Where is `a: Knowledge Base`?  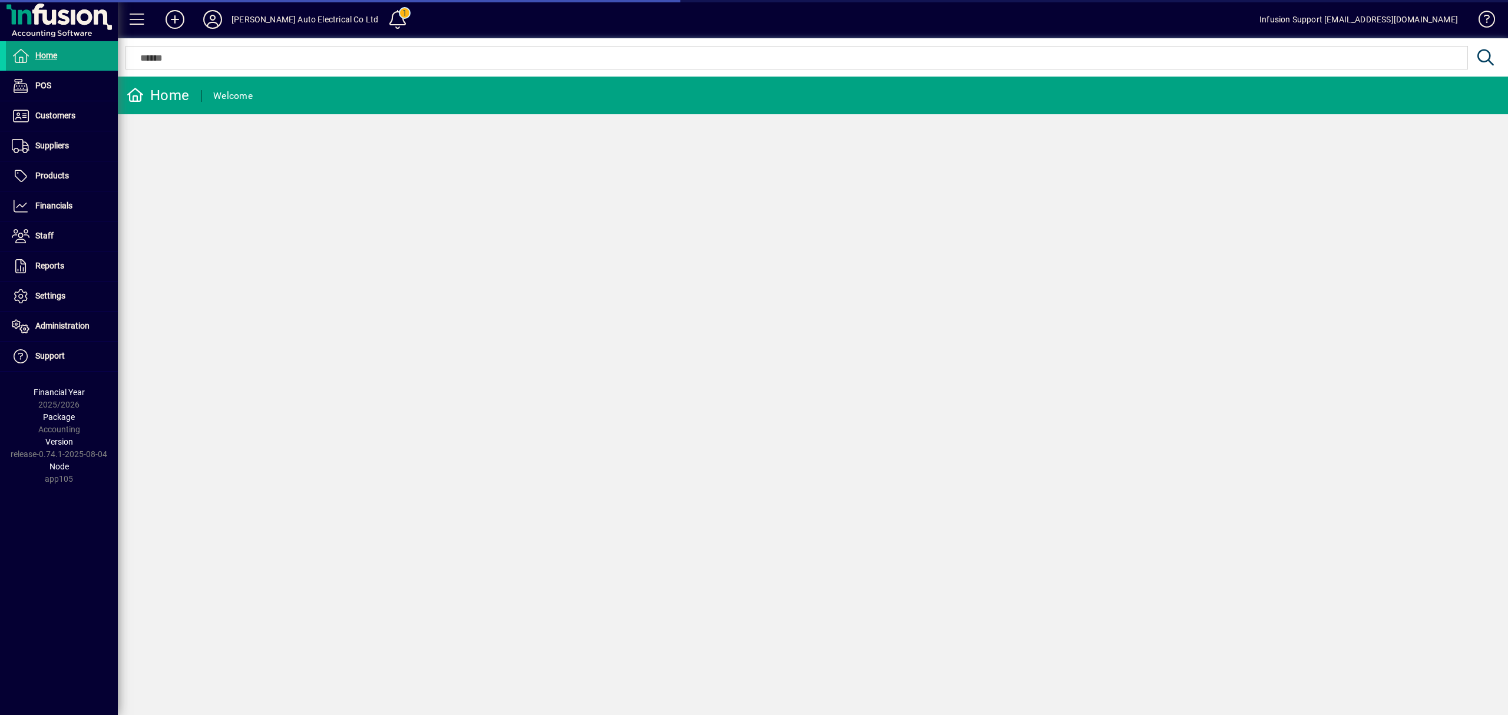
a: Knowledge Base is located at coordinates (1482, 21).